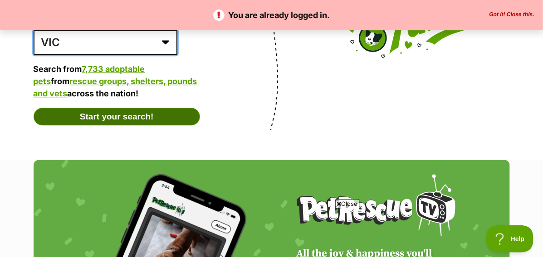 The height and width of the screenshot is (257, 543). What do you see at coordinates (89, 75) in the screenshot?
I see `a: 7,733 adoptable pets` at bounding box center [89, 75].